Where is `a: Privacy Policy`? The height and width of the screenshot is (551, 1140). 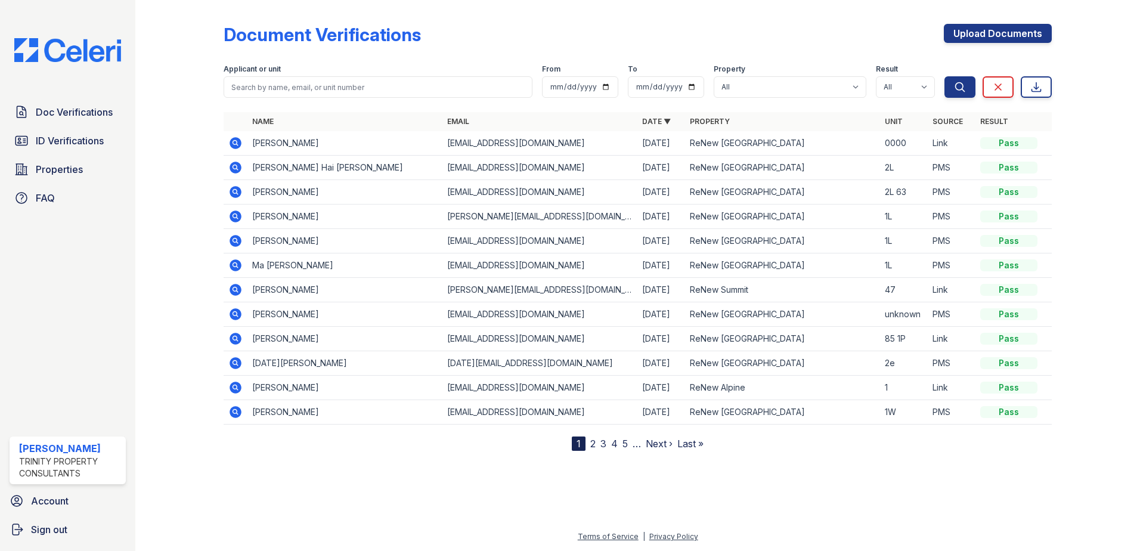 a: Privacy Policy is located at coordinates (673, 536).